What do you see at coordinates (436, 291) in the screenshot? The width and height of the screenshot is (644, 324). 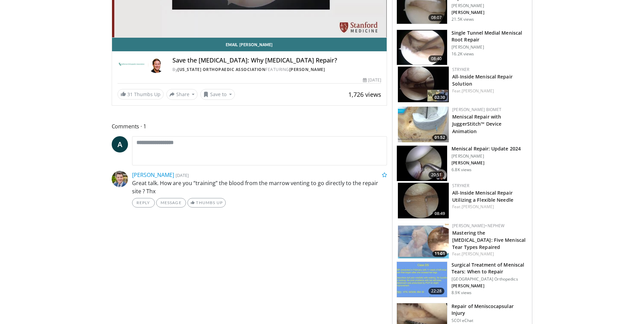 I see `span: 22:28` at bounding box center [436, 291].